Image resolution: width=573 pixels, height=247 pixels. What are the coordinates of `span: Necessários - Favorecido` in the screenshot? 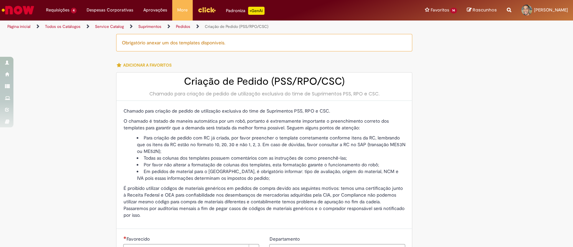 It's located at (138, 239).